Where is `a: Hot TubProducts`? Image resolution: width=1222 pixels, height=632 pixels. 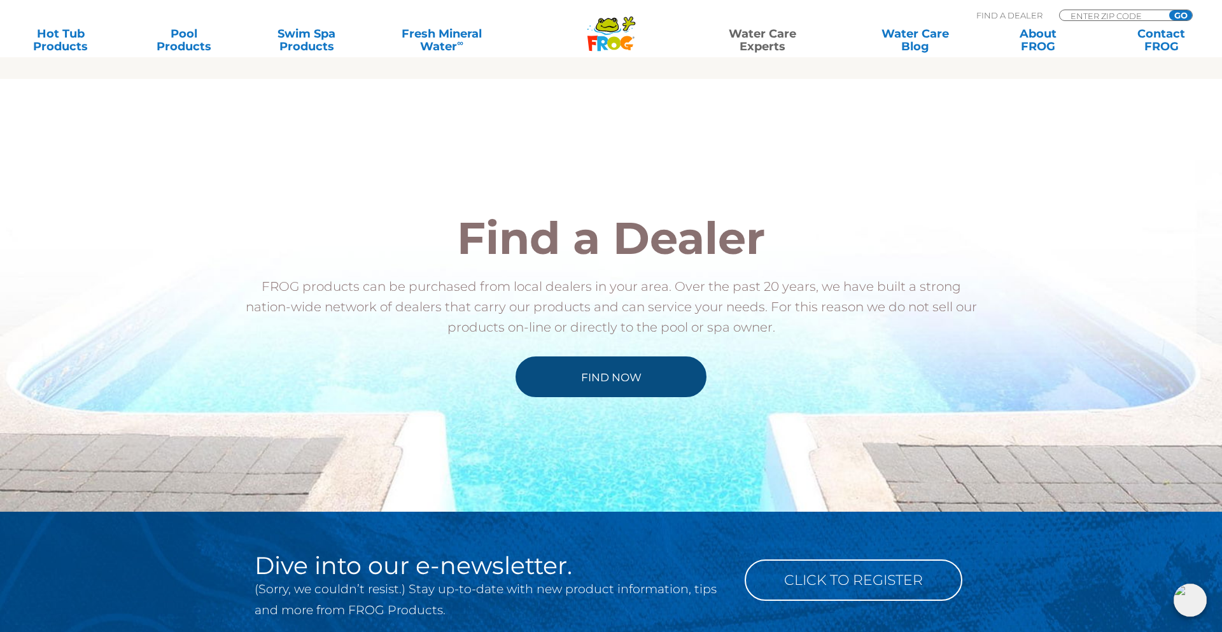
a: Hot TubProducts is located at coordinates (60, 40).